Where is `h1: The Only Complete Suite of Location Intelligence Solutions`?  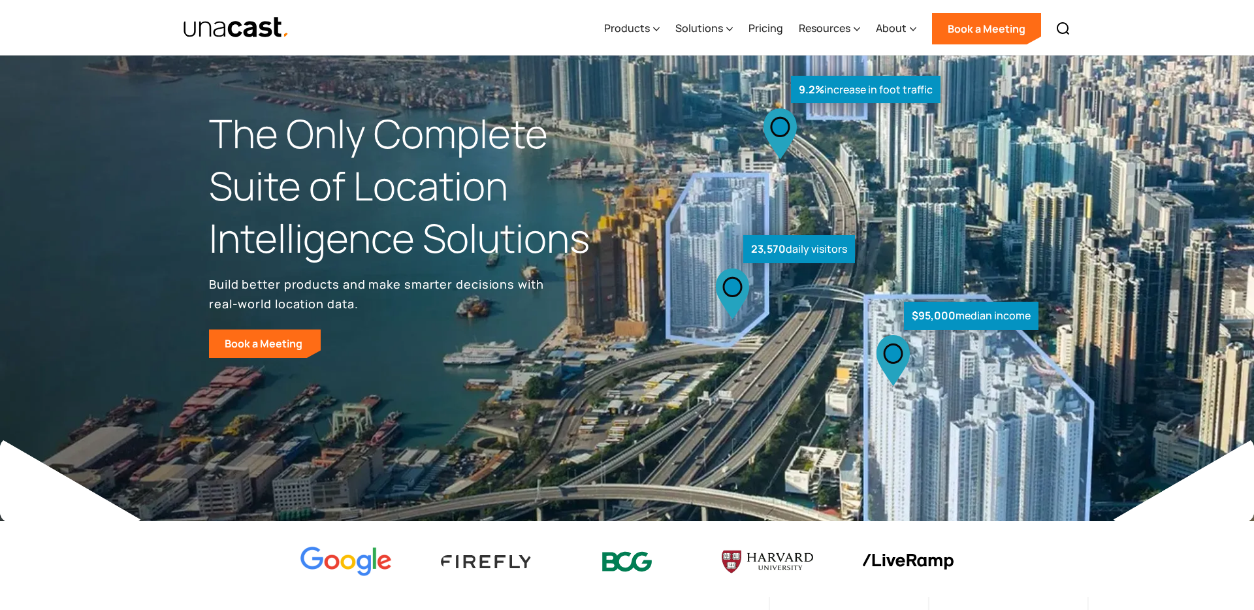
h1: The Only Complete Suite of Location Intelligence Solutions is located at coordinates (418, 186).